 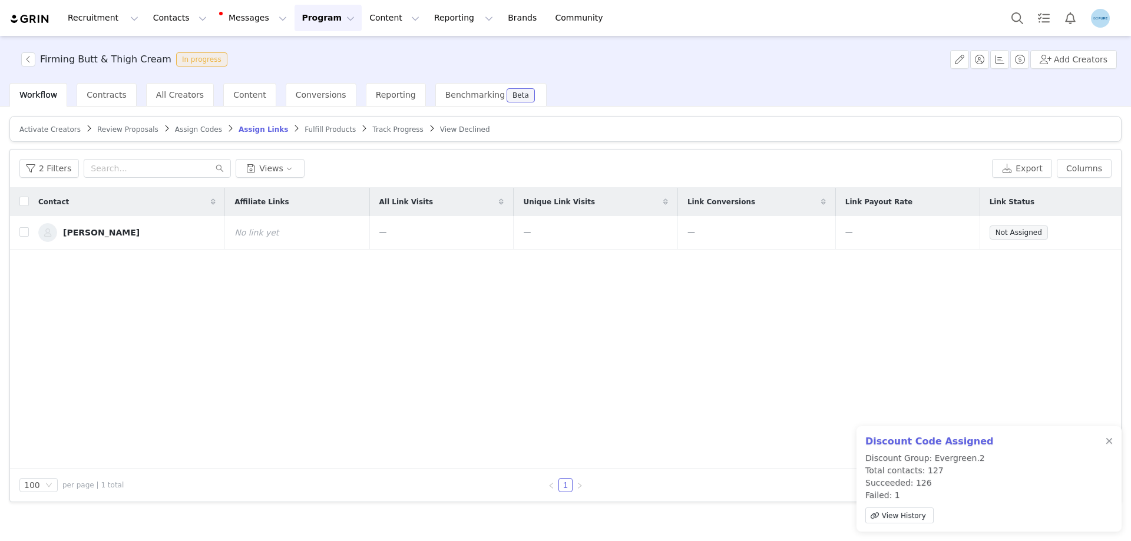 I want to click on button: Content, so click(x=394, y=18).